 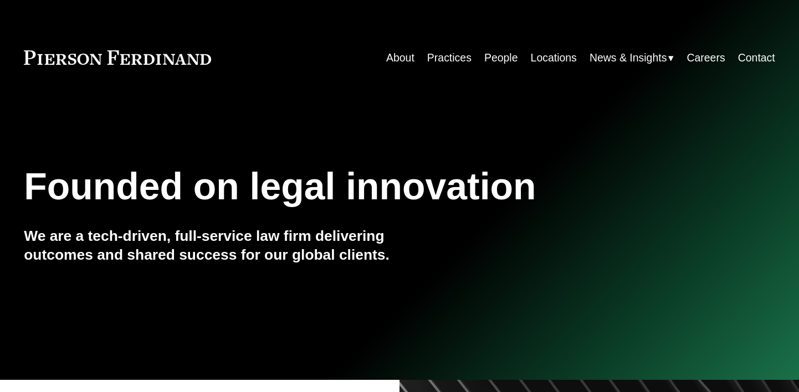 What do you see at coordinates (449, 58) in the screenshot?
I see `a: Practices` at bounding box center [449, 58].